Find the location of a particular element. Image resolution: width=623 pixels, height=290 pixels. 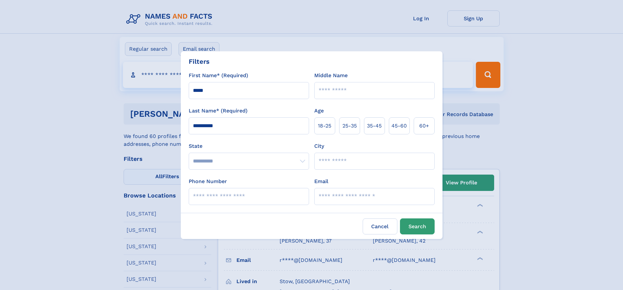

label: First Name* (Required) is located at coordinates (218, 75).